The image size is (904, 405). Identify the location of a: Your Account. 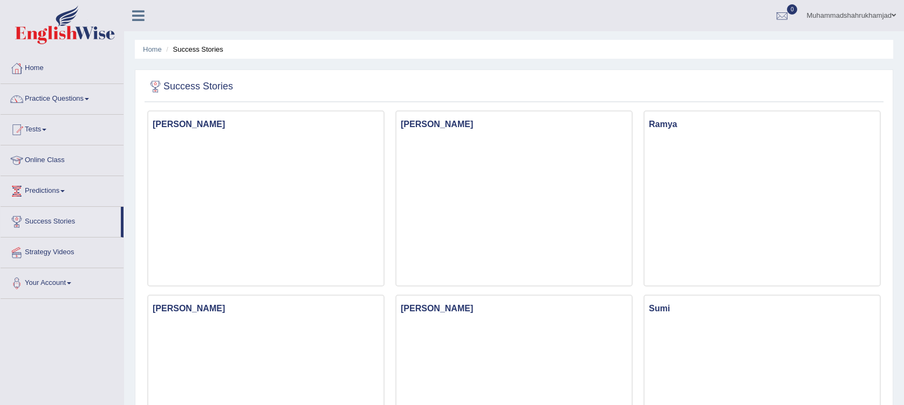
(62, 282).